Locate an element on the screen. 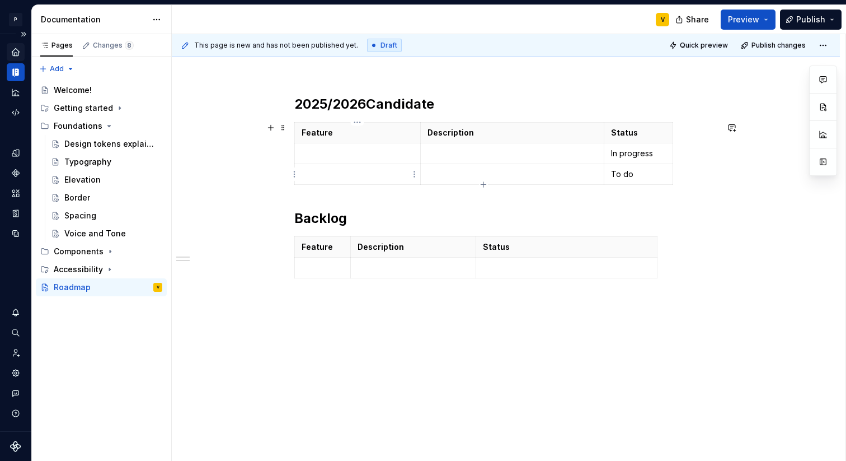 This screenshot has width=846, height=461. span: This page is new and has not been published yet. is located at coordinates (276, 45).